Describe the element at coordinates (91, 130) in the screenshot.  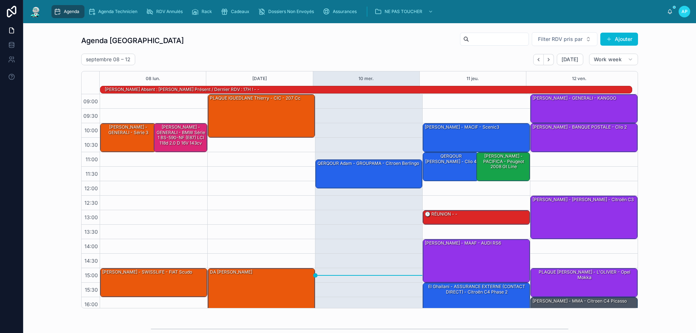
I see `span: 10:00` at that location.